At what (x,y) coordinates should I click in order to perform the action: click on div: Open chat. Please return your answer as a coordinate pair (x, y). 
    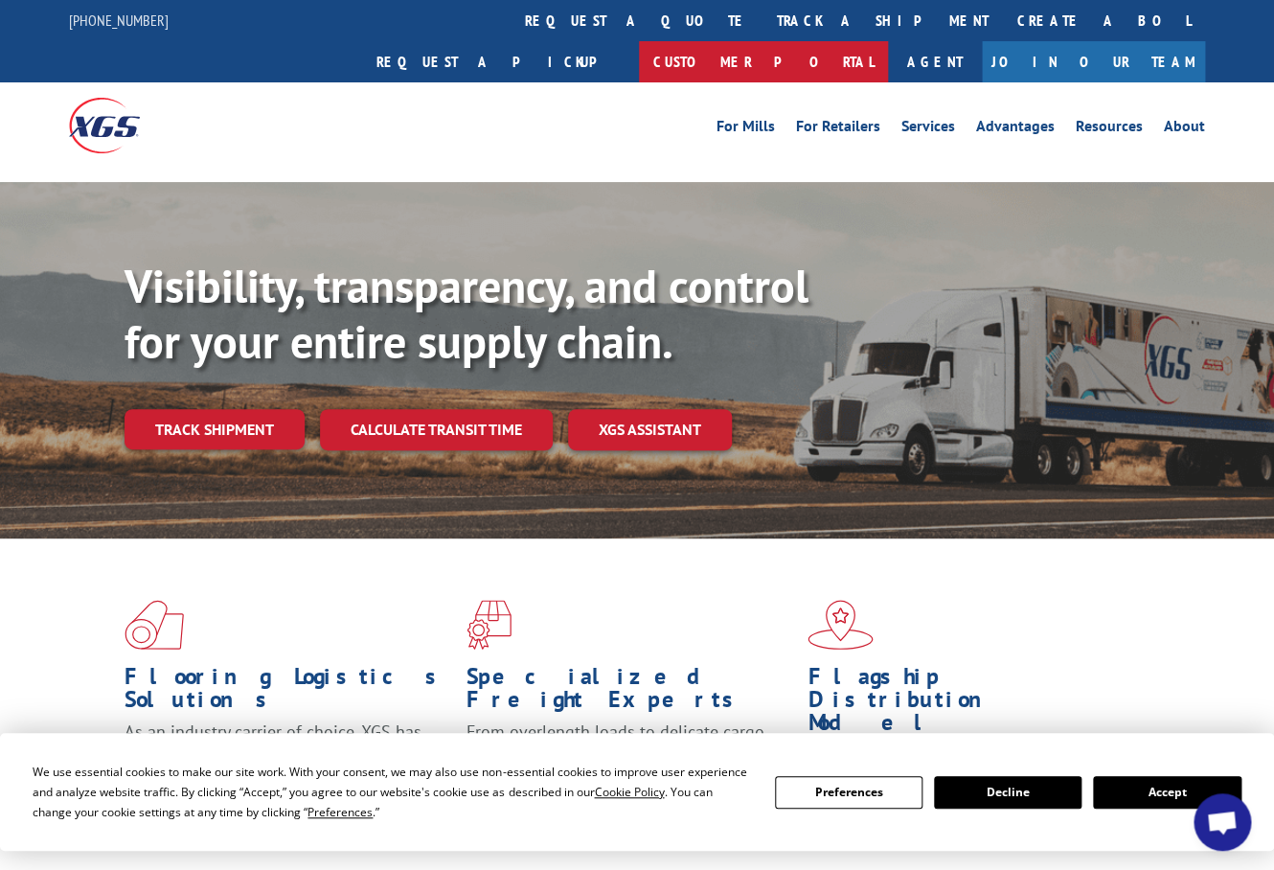
    Looking at the image, I should click on (1222, 822).